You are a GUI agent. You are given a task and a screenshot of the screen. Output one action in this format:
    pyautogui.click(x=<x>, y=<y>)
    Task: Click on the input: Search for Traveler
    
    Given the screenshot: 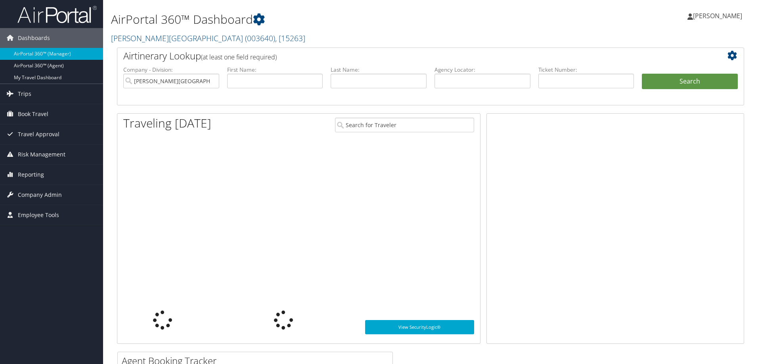 What is the action you would take?
    pyautogui.click(x=404, y=125)
    